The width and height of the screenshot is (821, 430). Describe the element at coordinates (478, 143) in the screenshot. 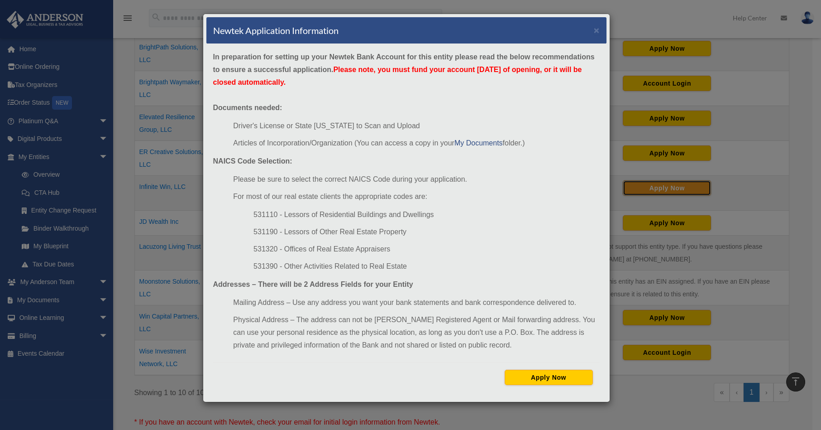

I see `a: My Documents` at that location.